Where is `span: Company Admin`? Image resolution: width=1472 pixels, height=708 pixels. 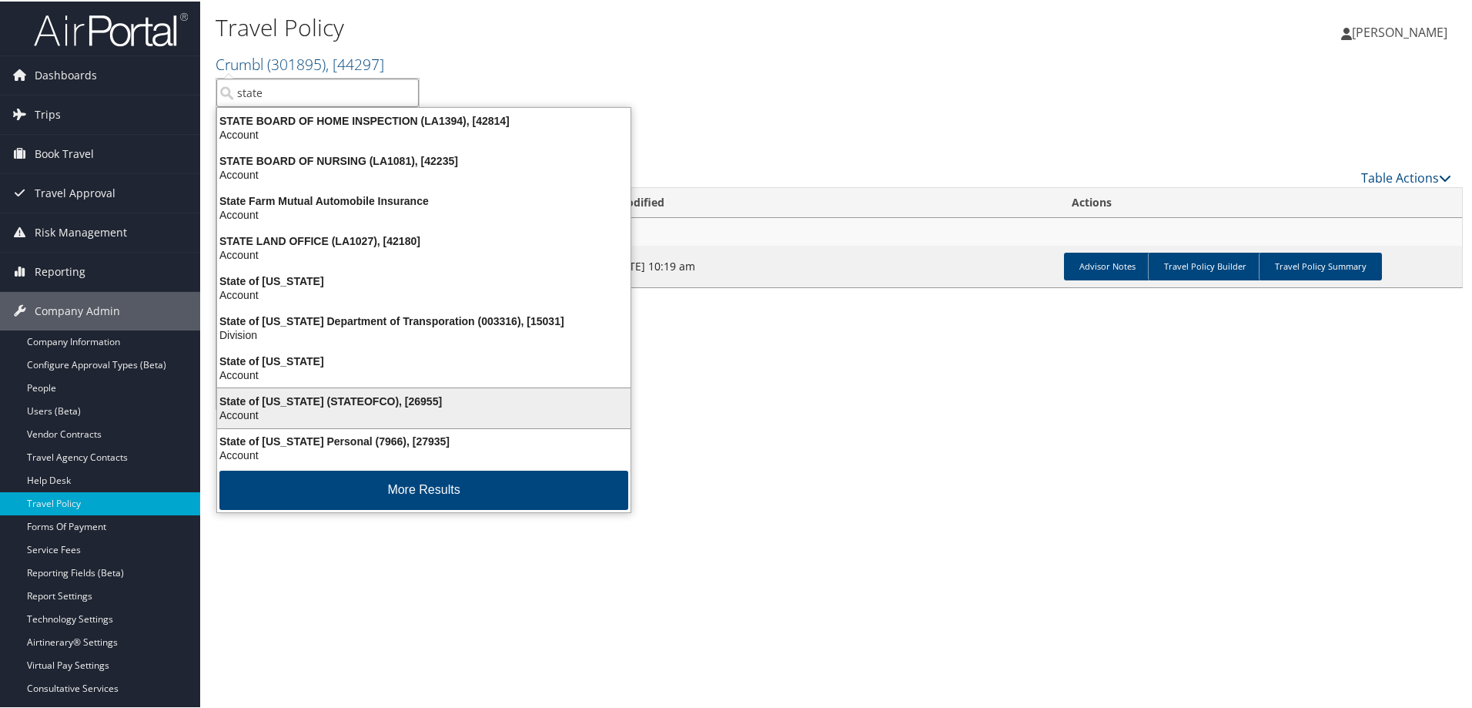 span: Company Admin is located at coordinates (77, 310).